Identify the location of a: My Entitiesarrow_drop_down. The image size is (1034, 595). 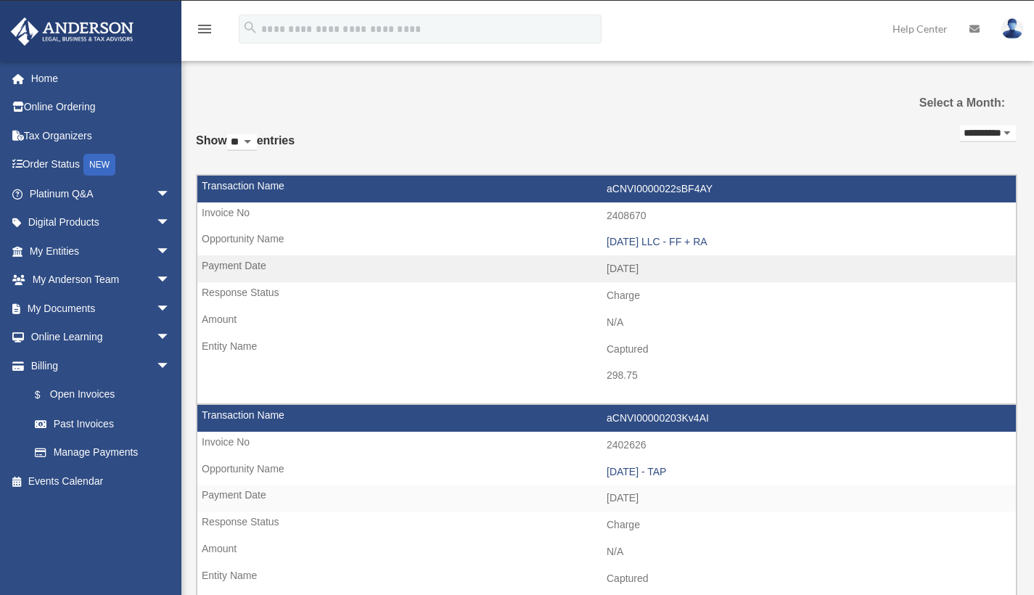
(101, 251).